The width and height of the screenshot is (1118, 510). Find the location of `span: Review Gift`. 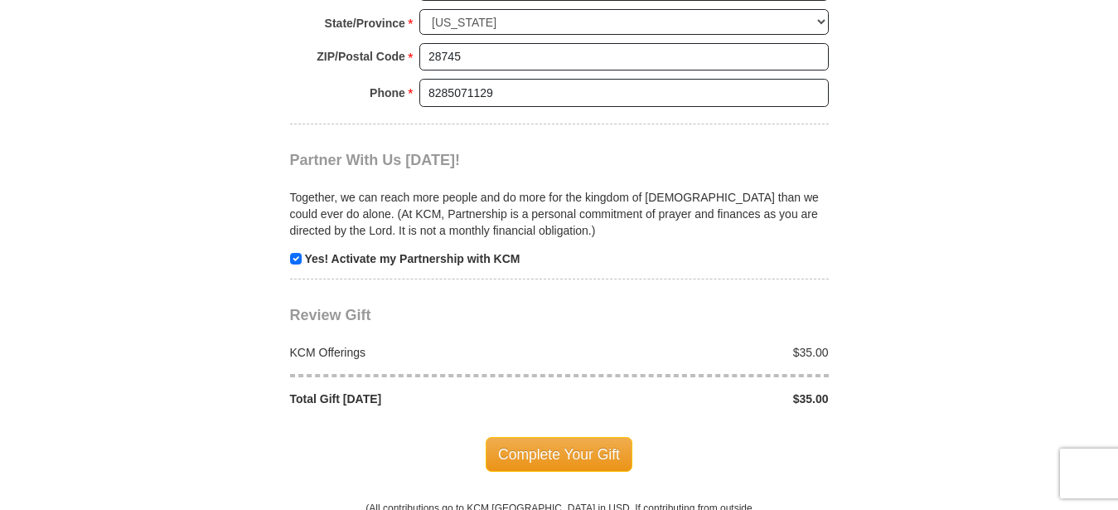

span: Review Gift is located at coordinates (331, 315).